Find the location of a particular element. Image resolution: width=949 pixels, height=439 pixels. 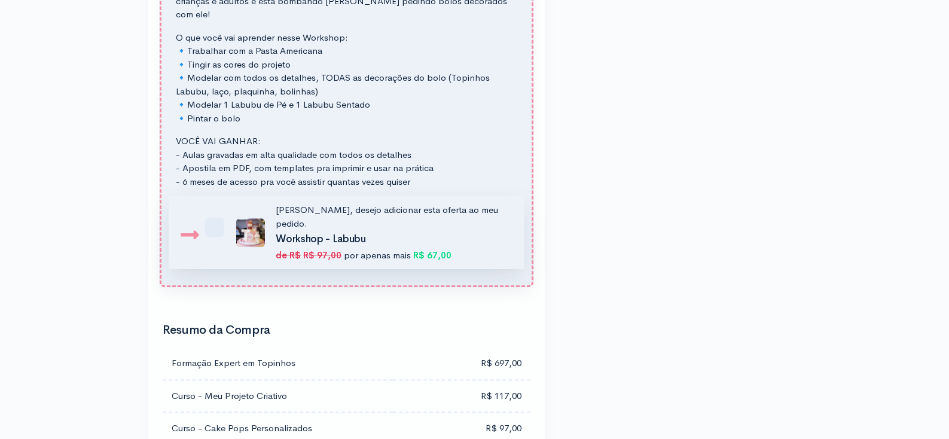

span: por apenas mais is located at coordinates (377, 255).